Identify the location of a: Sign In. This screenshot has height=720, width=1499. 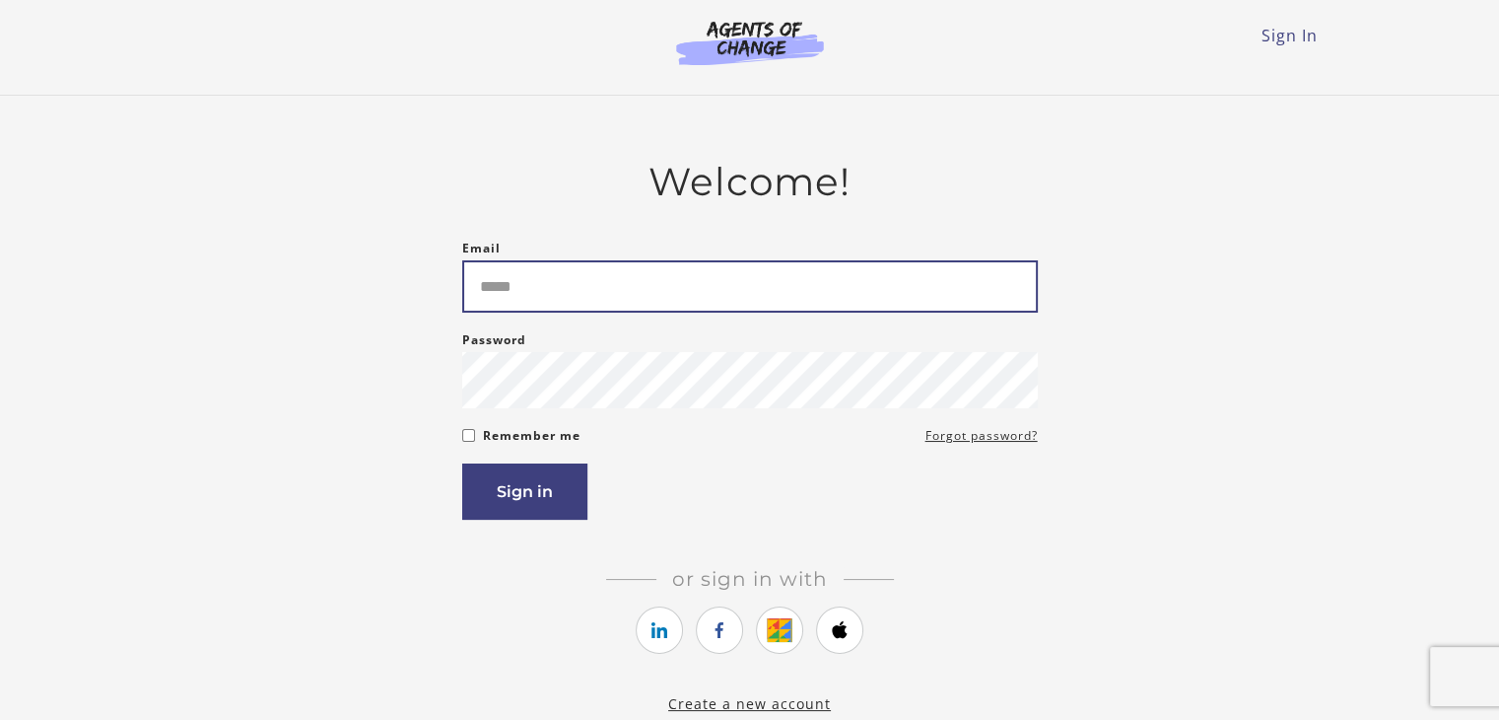
(1289, 35).